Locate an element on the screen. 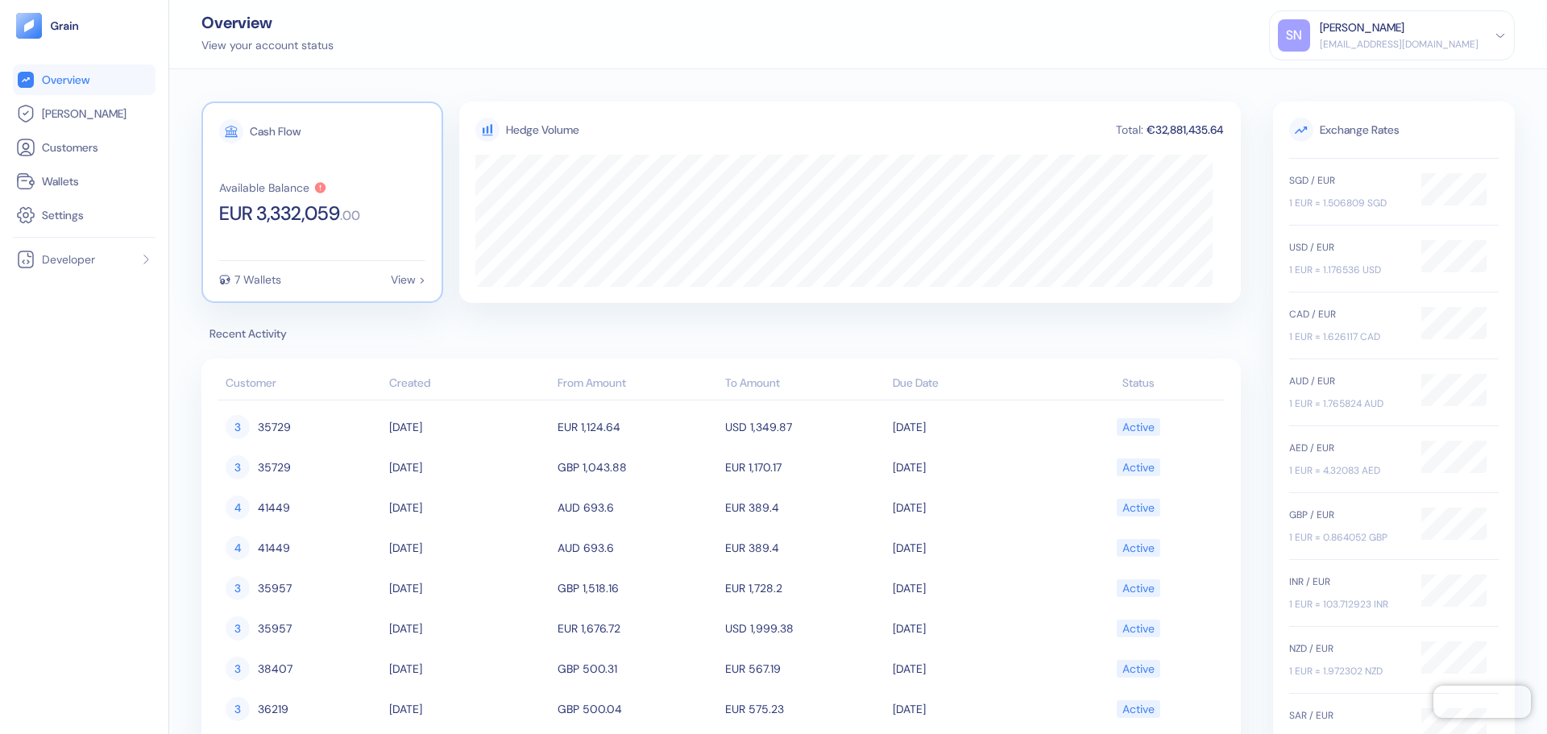 The image size is (1547, 734). div: 1 EUR = 1.765824 AUD is located at coordinates (1347, 404).